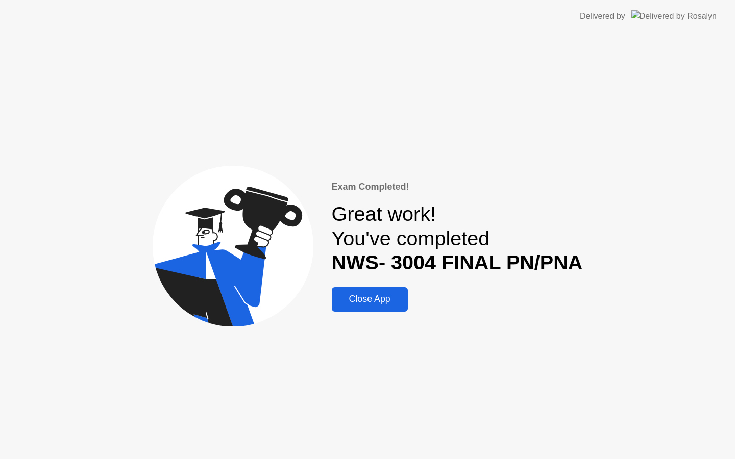 This screenshot has height=459, width=735. What do you see at coordinates (457, 238) in the screenshot?
I see `div: Great work! You've completed` at bounding box center [457, 238].